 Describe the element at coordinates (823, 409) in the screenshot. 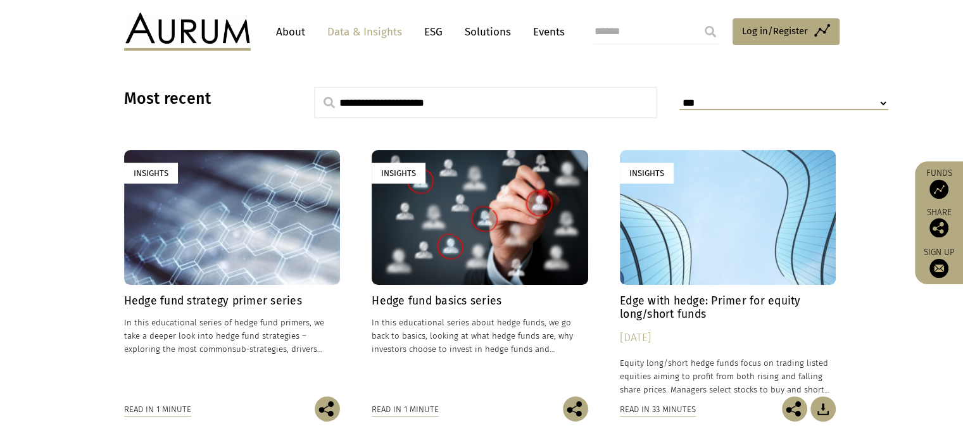

I see `img: Download Article` at that location.